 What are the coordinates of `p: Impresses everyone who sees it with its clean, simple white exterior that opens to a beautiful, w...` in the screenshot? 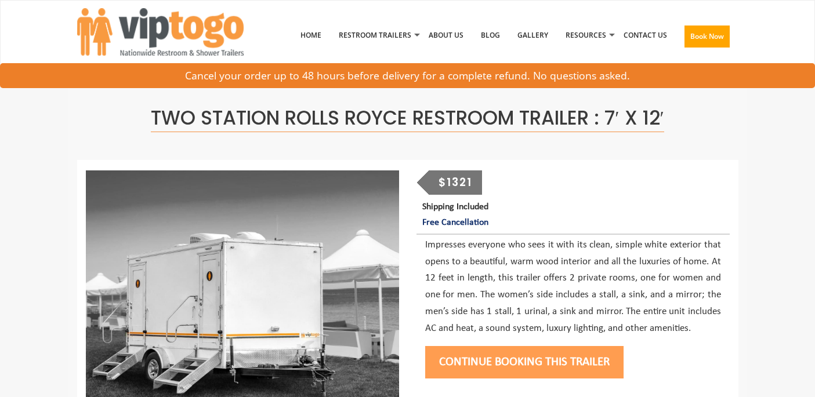 It's located at (573, 287).